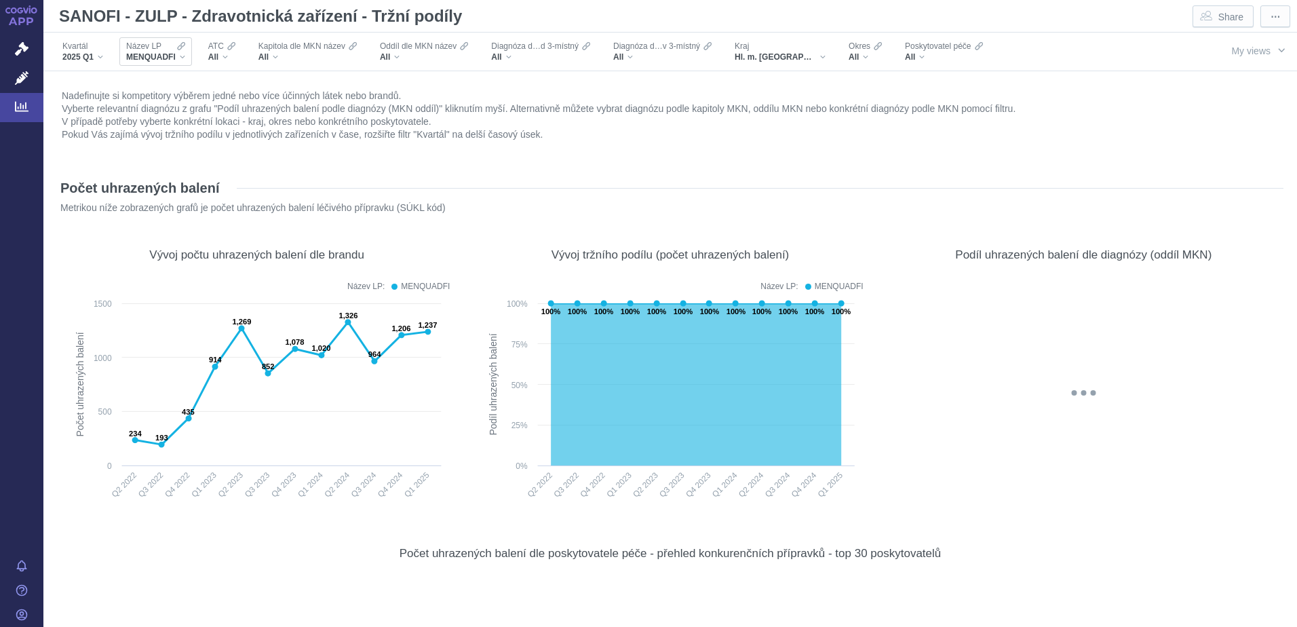 This screenshot has height=627, width=1297. I want to click on div: Diagnóza d…v 3-místnýAll, so click(662, 52).